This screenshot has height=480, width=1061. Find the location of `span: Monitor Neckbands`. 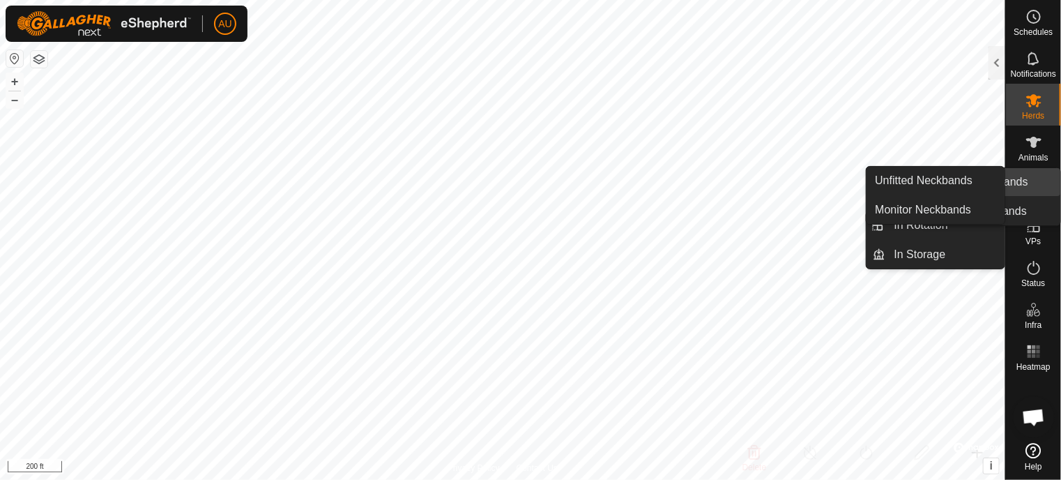

span: Monitor Neckbands is located at coordinates (923, 210).